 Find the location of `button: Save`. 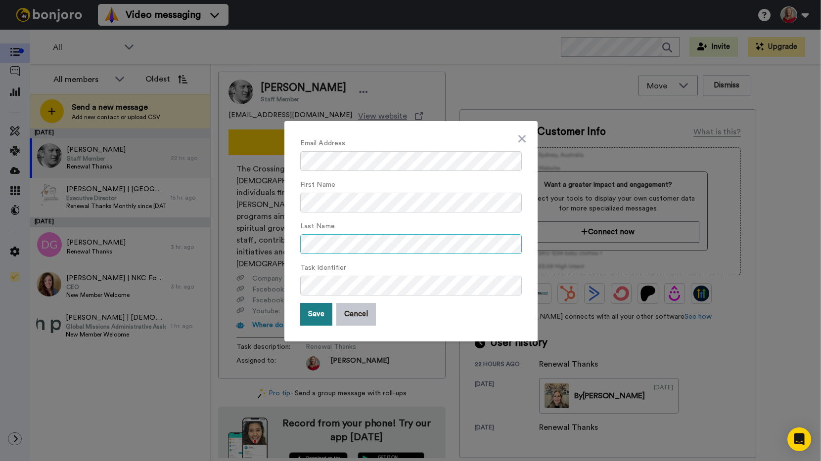

button: Save is located at coordinates (316, 314).